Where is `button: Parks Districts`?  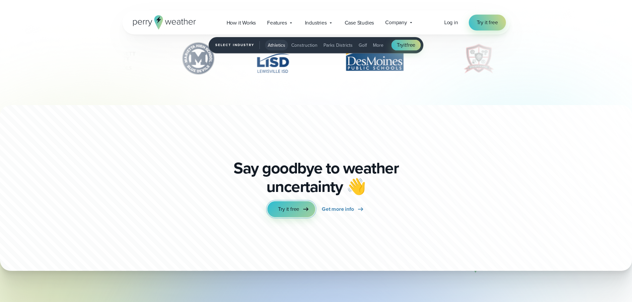 button: Parks Districts is located at coordinates (338, 45).